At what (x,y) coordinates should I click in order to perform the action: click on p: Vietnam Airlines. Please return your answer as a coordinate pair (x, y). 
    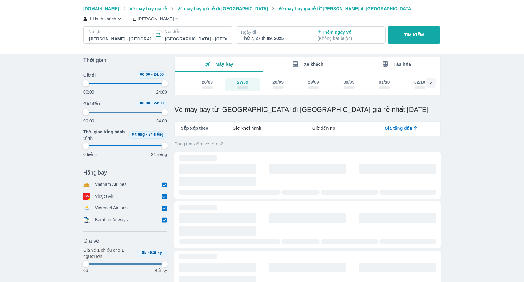
    Looking at the image, I should click on (111, 184).